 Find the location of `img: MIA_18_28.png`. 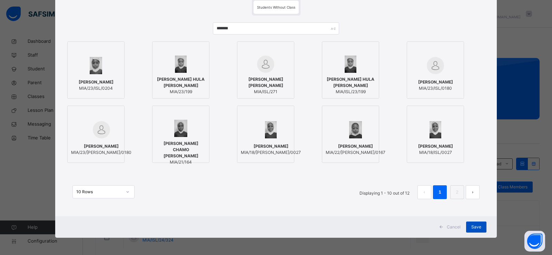

img: MIA_18_28.png is located at coordinates (270, 130).